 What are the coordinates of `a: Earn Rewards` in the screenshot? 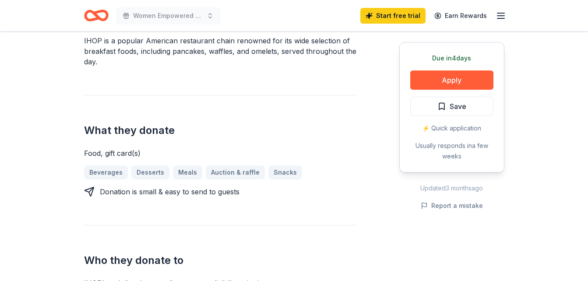 It's located at (460, 16).